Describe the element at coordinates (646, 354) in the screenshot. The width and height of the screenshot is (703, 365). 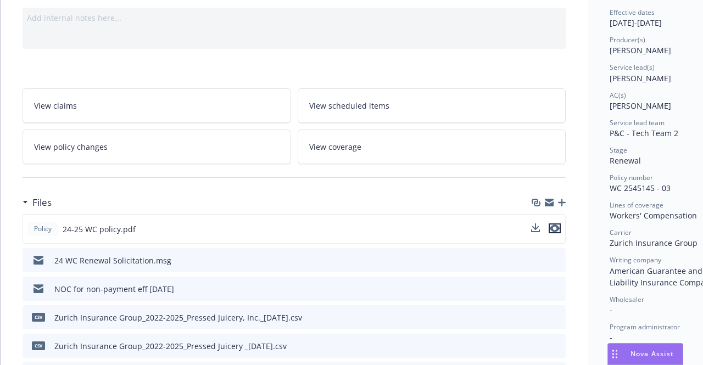
I see `button: Nova Assist` at that location.